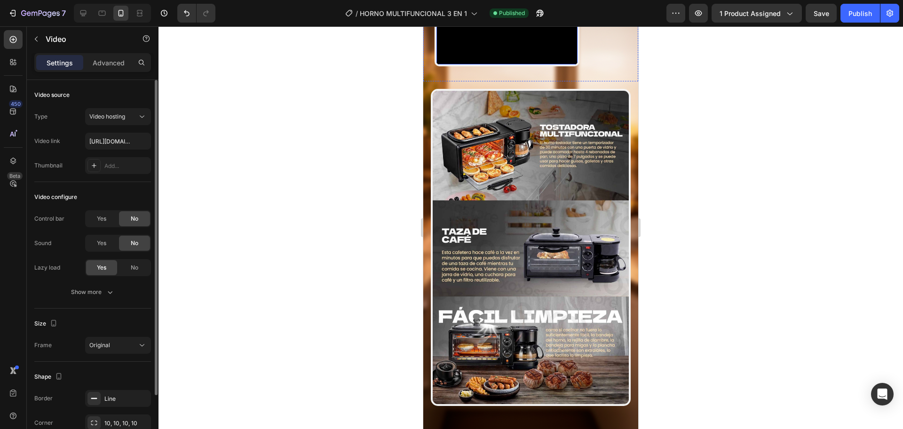 This screenshot has width=903, height=429. I want to click on div: Lazy load, so click(47, 268).